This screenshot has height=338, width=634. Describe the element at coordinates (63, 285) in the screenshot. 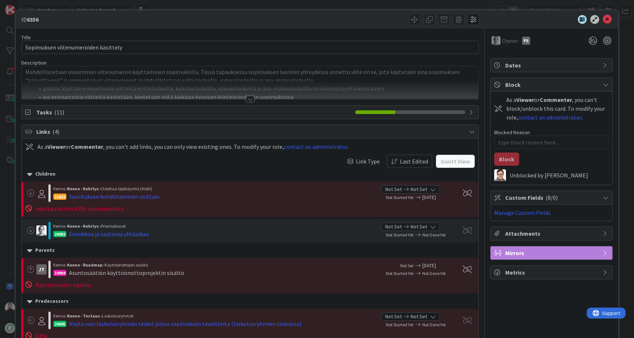

I see `span: Käyttöönotto tauolla` at that location.